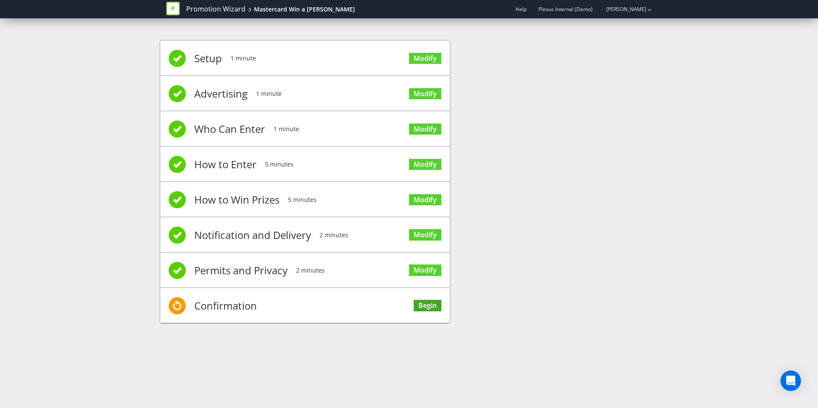 This screenshot has width=818, height=408. What do you see at coordinates (225, 306) in the screenshot?
I see `span: Confirmation` at bounding box center [225, 306].